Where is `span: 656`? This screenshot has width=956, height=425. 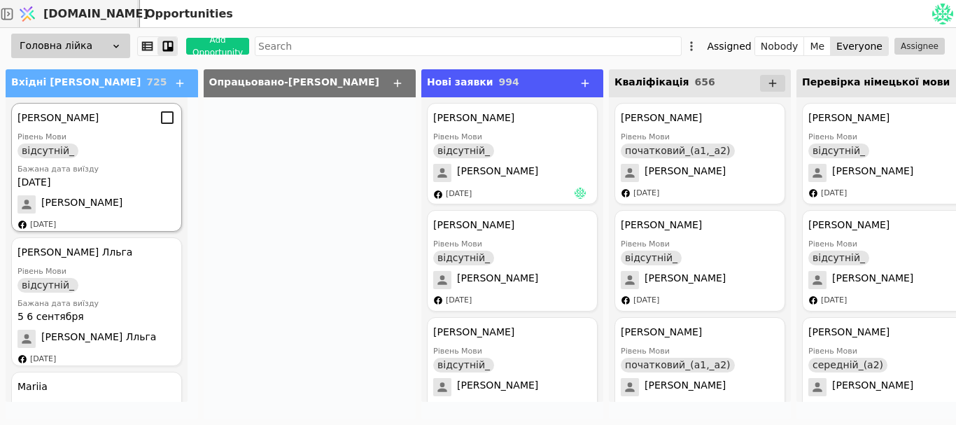
span: 656 is located at coordinates (704, 82).